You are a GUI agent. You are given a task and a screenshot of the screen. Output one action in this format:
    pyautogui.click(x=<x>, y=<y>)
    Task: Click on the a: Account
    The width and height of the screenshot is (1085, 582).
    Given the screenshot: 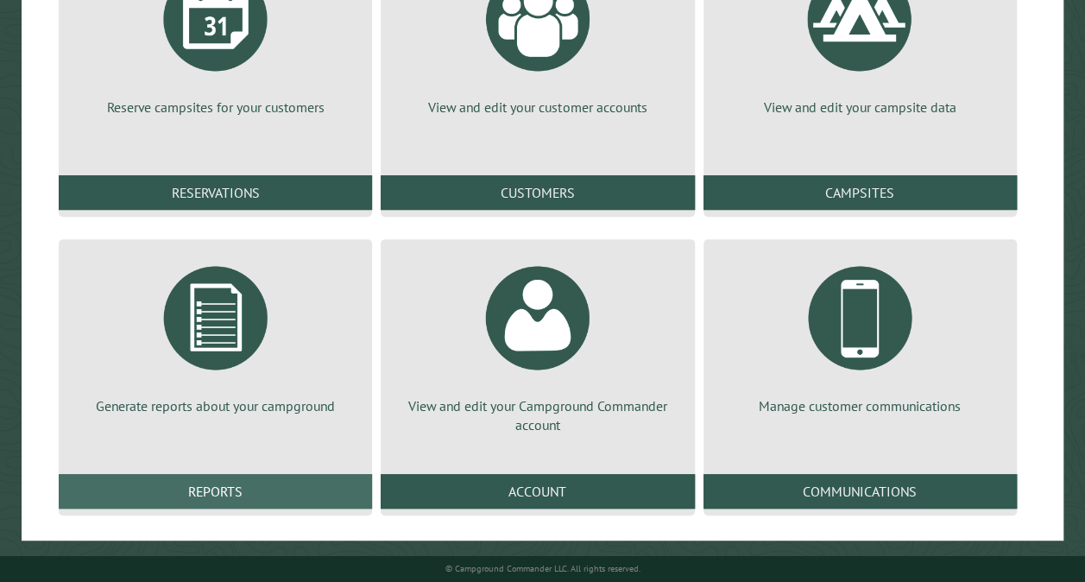 What is the action you would take?
    pyautogui.click(x=537, y=491)
    